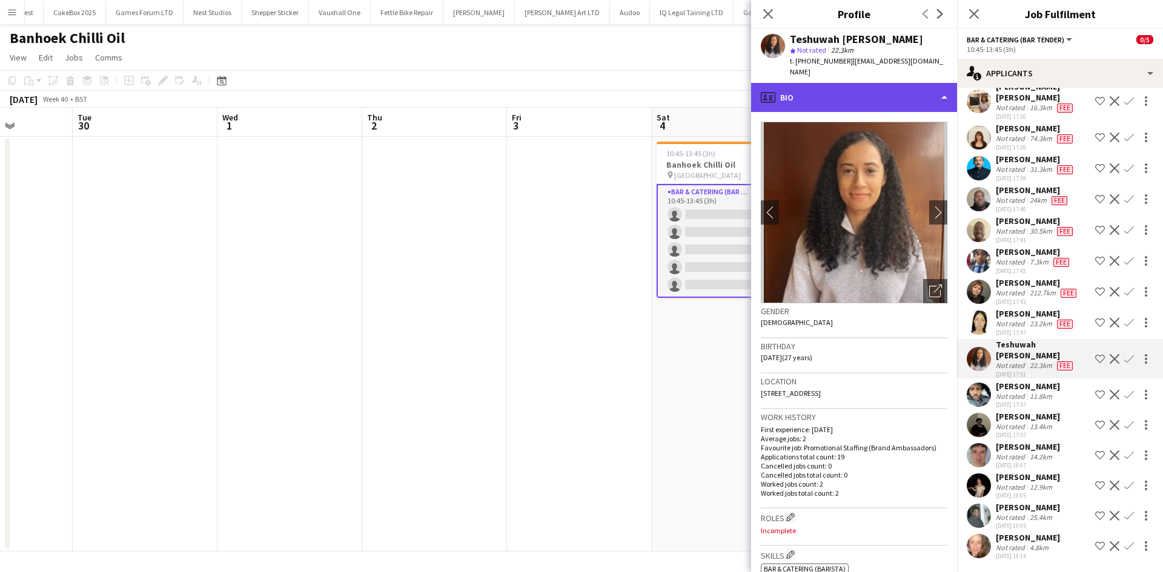 The width and height of the screenshot is (1163, 572). What do you see at coordinates (854, 466) in the screenshot?
I see `p: Cancelled jobs count: 0` at bounding box center [854, 466].